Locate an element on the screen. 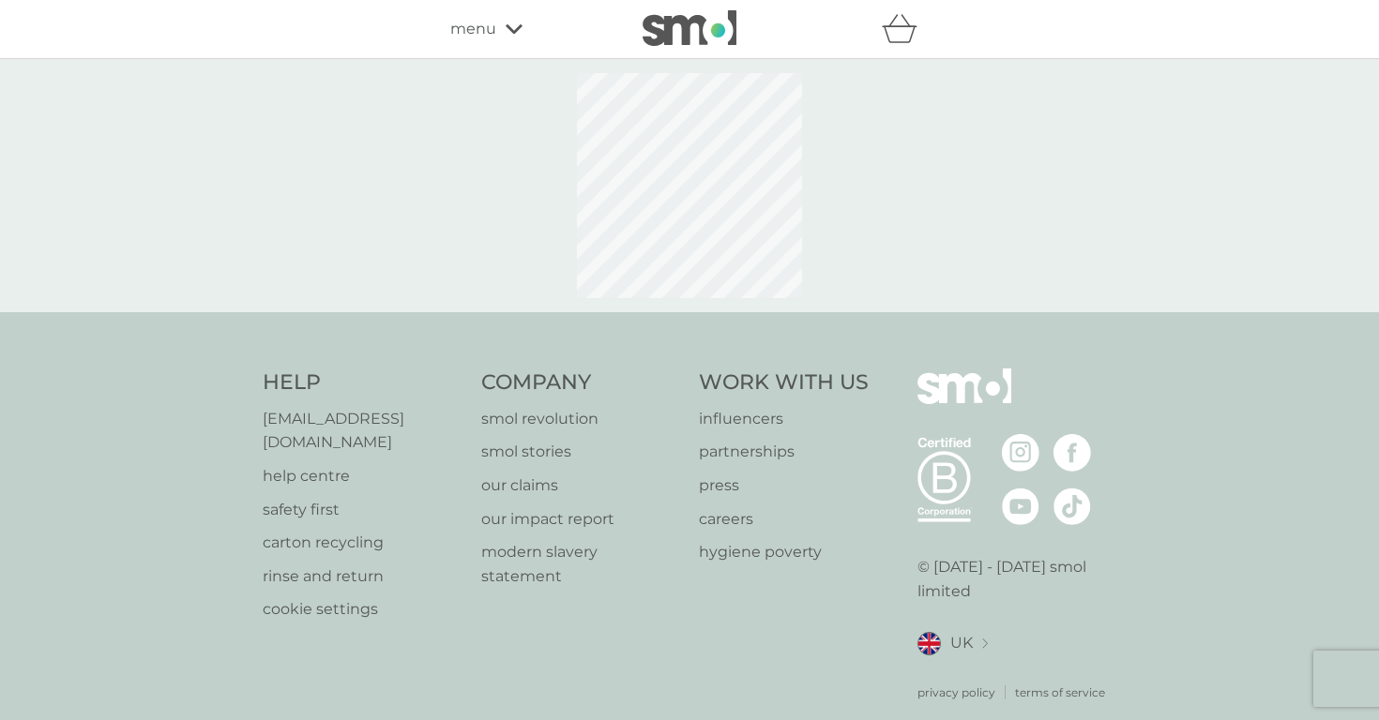 The image size is (1379, 720). div: basket is located at coordinates (905, 29).